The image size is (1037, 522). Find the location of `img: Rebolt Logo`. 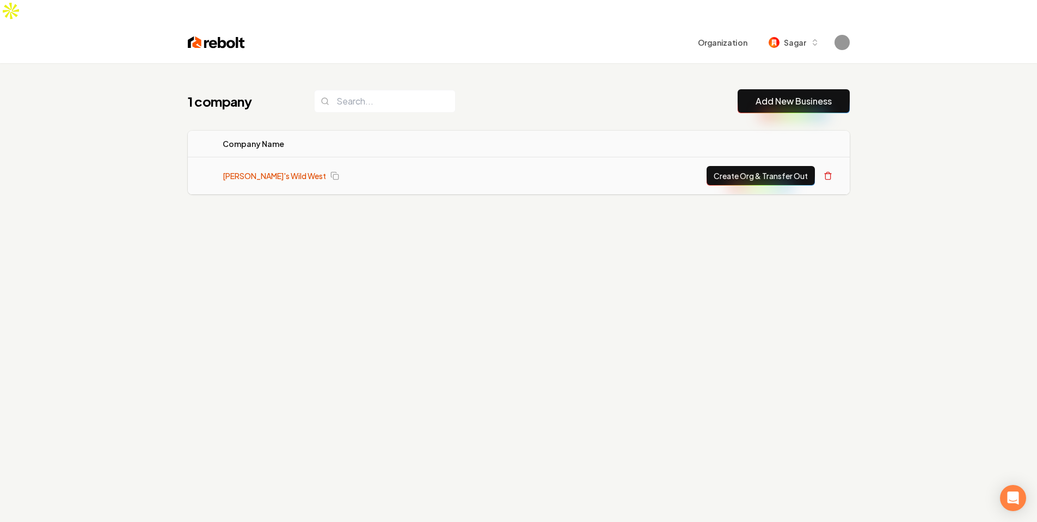

img: Rebolt Logo is located at coordinates (216, 42).